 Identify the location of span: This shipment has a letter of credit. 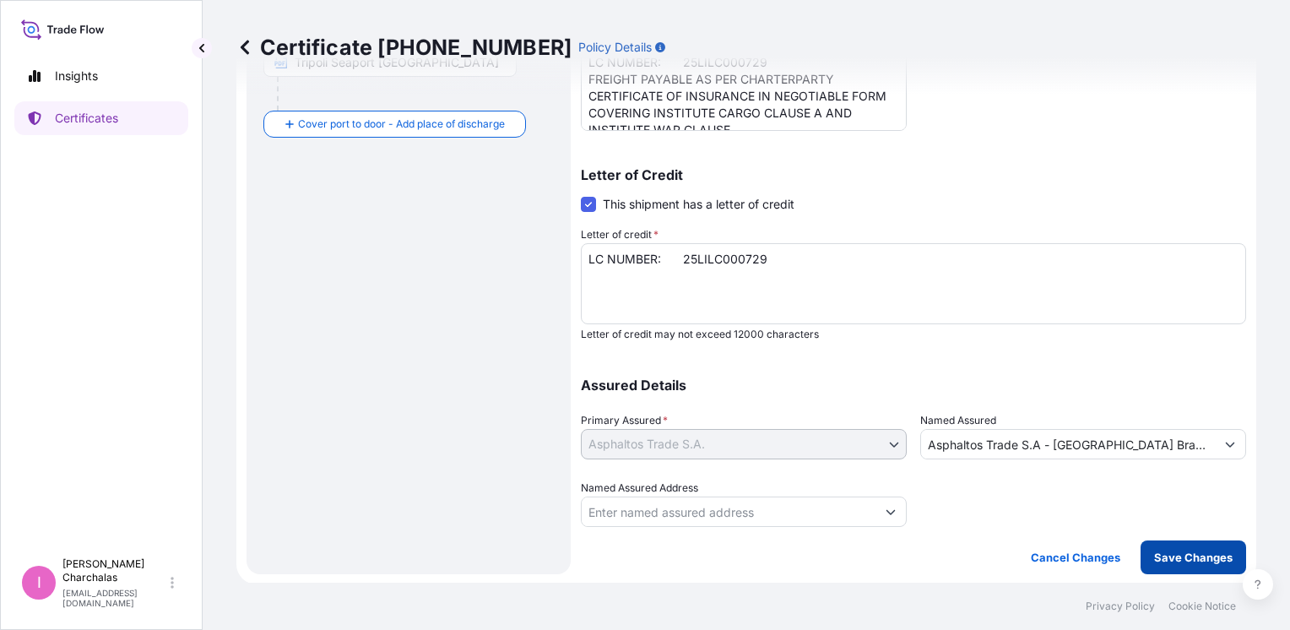
(698, 204).